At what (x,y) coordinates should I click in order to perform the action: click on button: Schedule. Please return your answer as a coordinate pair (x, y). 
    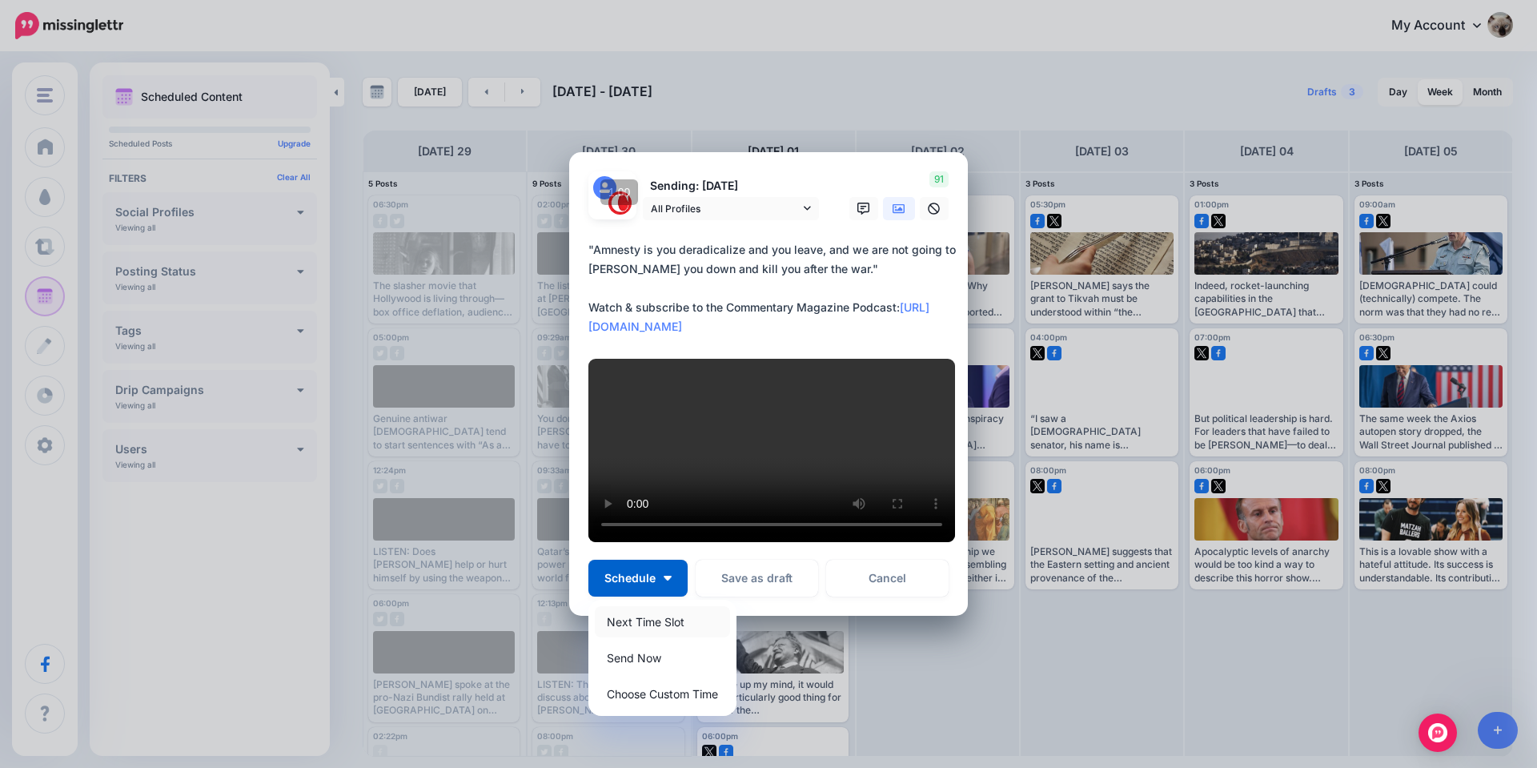
    Looking at the image, I should click on (638, 578).